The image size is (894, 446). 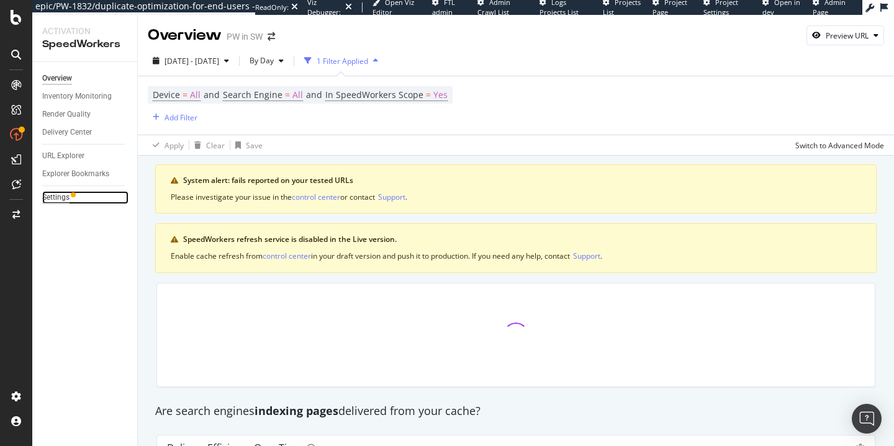 What do you see at coordinates (181, 117) in the screenshot?
I see `div: Add Filter` at bounding box center [181, 117].